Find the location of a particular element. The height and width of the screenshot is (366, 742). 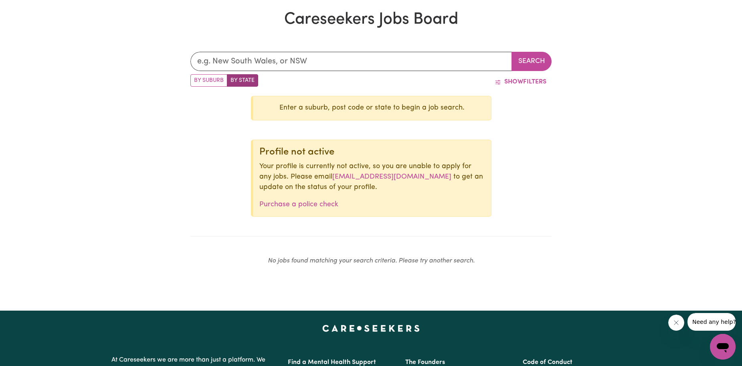

a: Careseekers home page is located at coordinates (371, 328).